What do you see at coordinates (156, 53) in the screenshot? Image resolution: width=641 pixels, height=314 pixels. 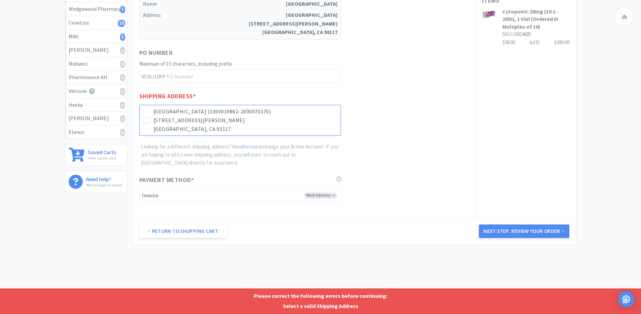 I see `span: PO Number` at bounding box center [156, 53].